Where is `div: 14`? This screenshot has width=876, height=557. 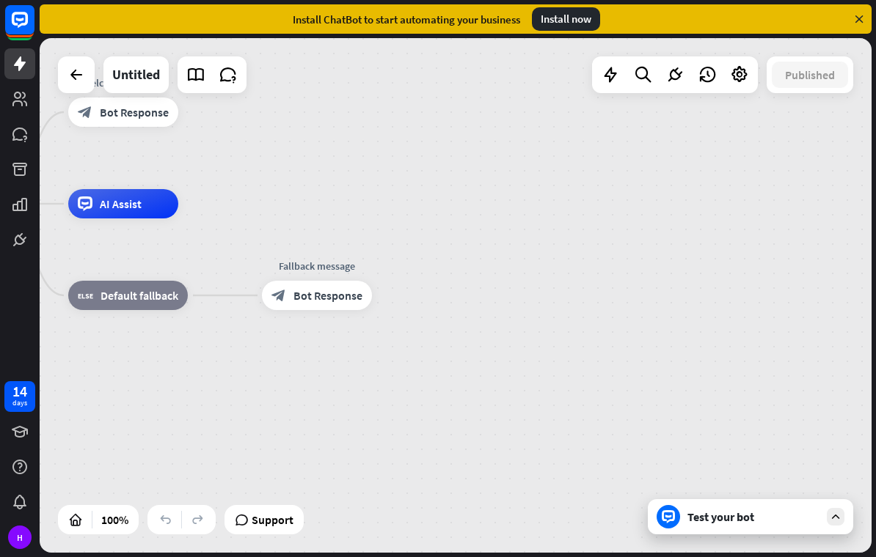
div: 14 is located at coordinates (20, 392).